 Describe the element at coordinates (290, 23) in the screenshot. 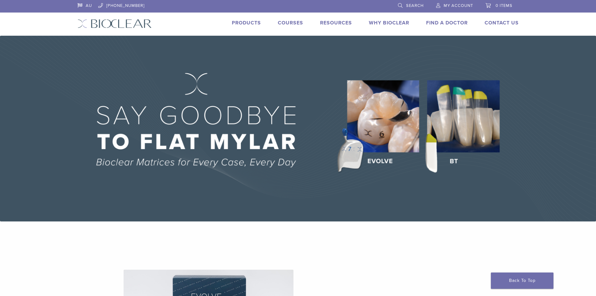

I see `a: Courses` at that location.